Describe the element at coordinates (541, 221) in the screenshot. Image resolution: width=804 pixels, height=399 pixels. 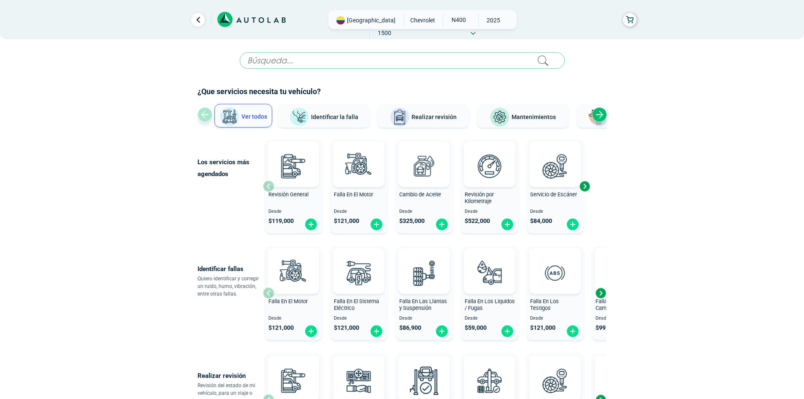
I see `span: $ 84,000` at that location.